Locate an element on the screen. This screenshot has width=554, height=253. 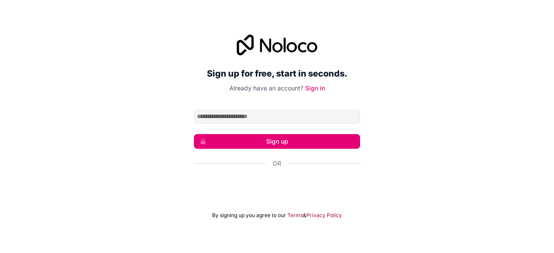
span: By signing up you agree to our is located at coordinates (249, 216).